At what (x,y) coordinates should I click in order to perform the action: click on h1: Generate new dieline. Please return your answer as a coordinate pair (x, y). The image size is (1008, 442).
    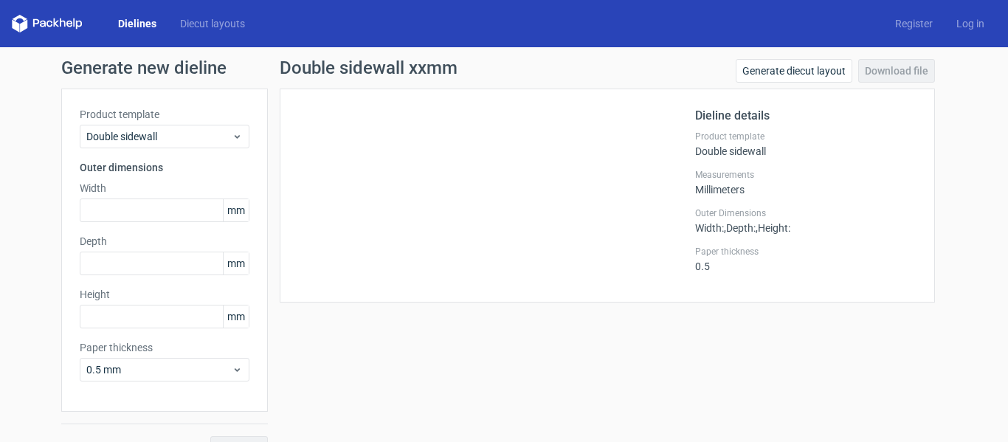
    Looking at the image, I should click on (504, 68).